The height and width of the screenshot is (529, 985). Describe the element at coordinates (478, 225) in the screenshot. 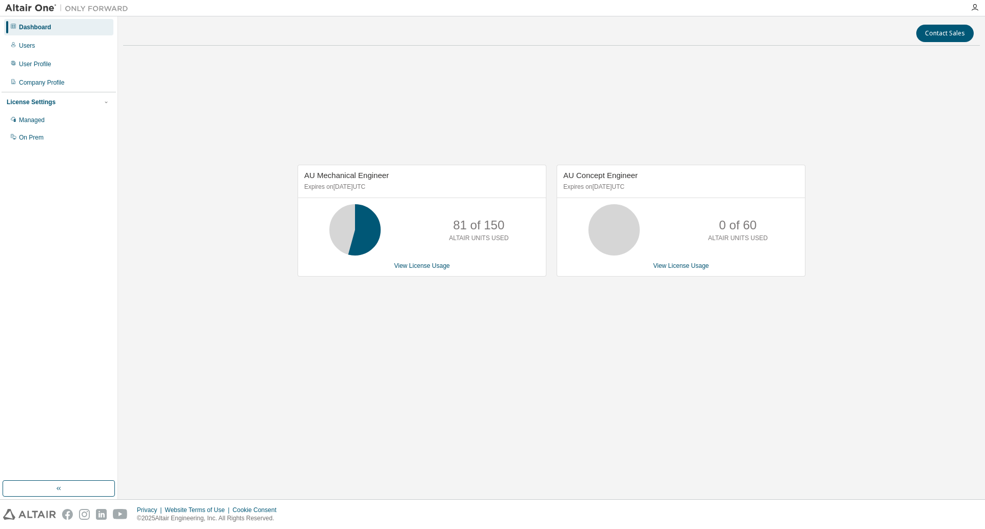

I see `p: 81 of 150` at that location.